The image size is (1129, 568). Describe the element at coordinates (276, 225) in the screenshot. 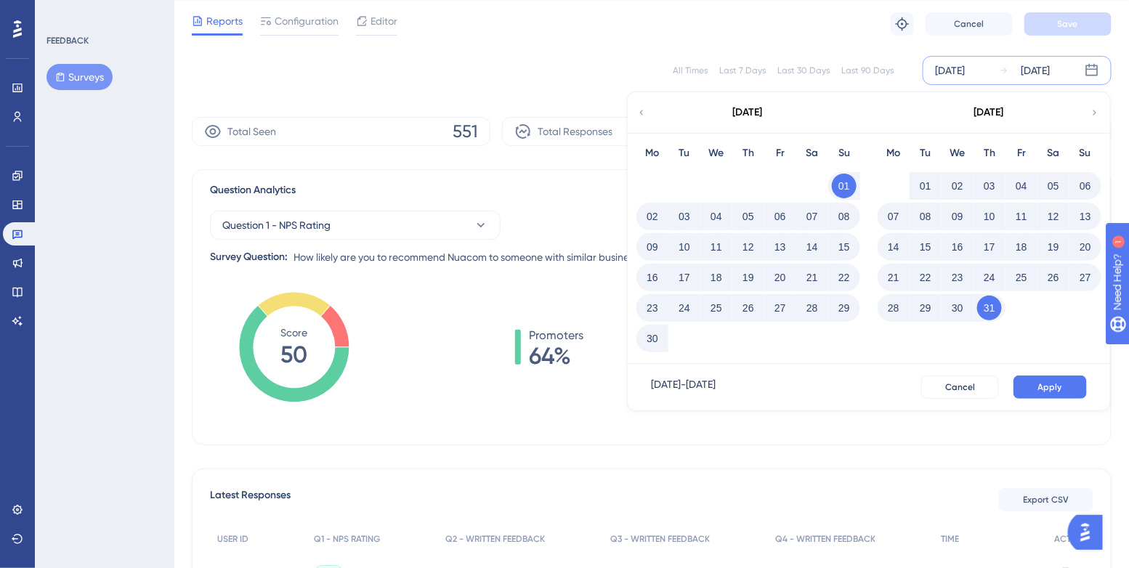

I see `span: Question 1 - NPS Rating` at that location.